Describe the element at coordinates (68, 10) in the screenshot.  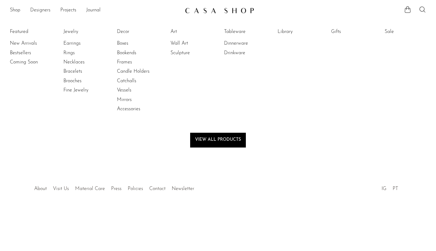
I see `a: Projects` at that location.